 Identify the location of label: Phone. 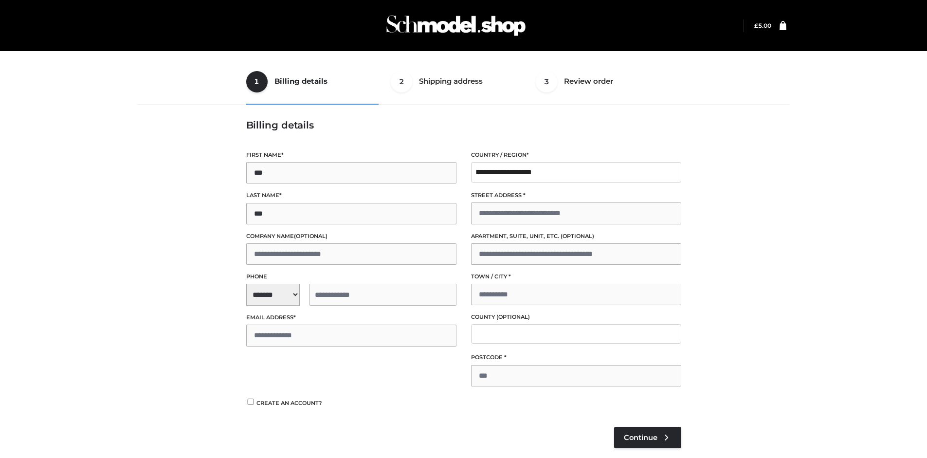
(351, 276).